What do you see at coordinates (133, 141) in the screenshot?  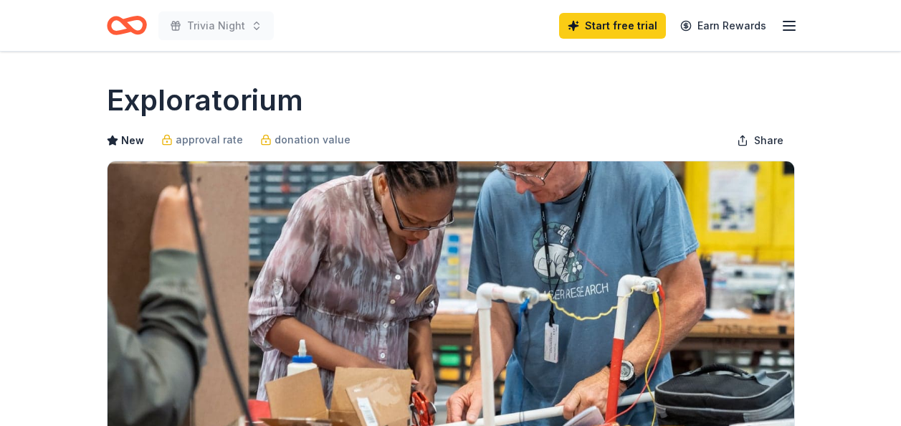 I see `span: New` at bounding box center [133, 141].